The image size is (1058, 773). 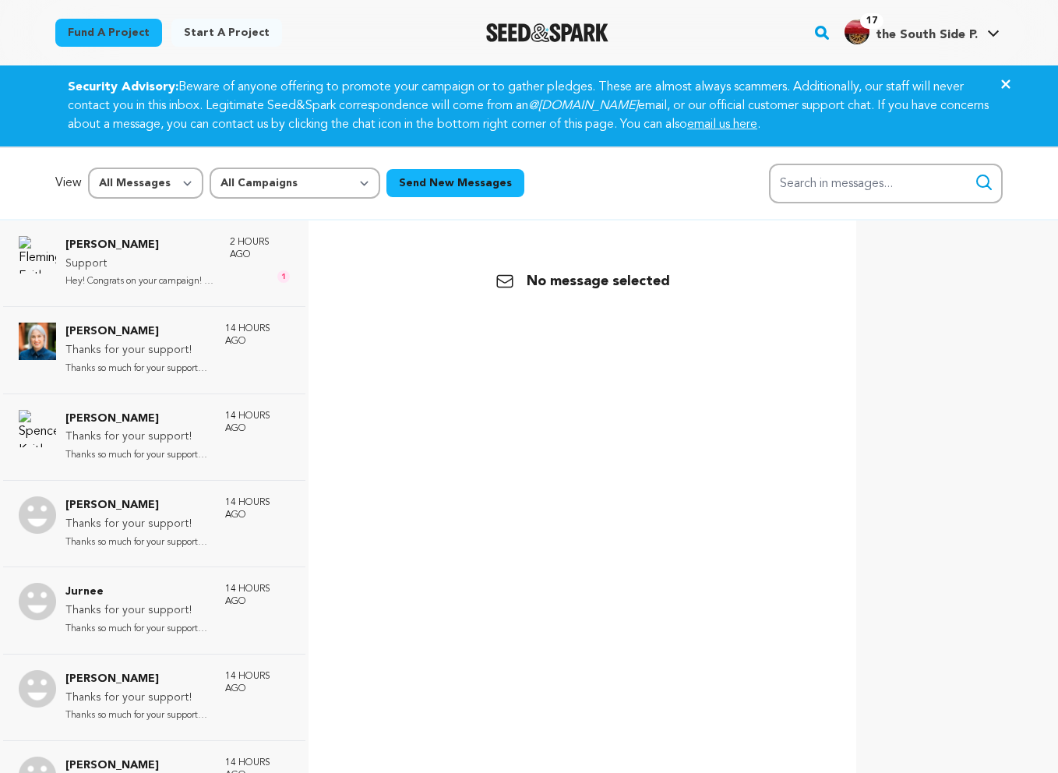 I want to click on img: Fabiana Photo, so click(x=37, y=515).